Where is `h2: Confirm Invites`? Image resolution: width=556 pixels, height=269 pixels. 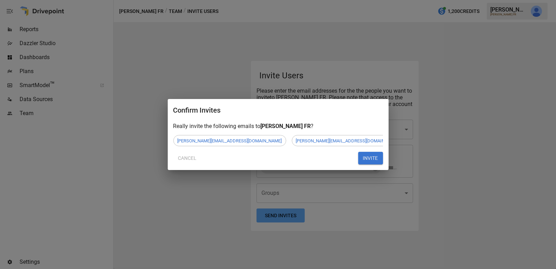
h2: Confirm Invites is located at coordinates (278, 114).